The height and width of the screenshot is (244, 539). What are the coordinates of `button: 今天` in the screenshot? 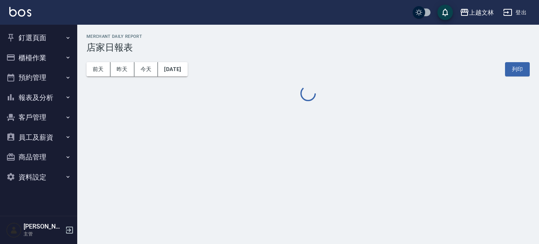 It's located at (146, 69).